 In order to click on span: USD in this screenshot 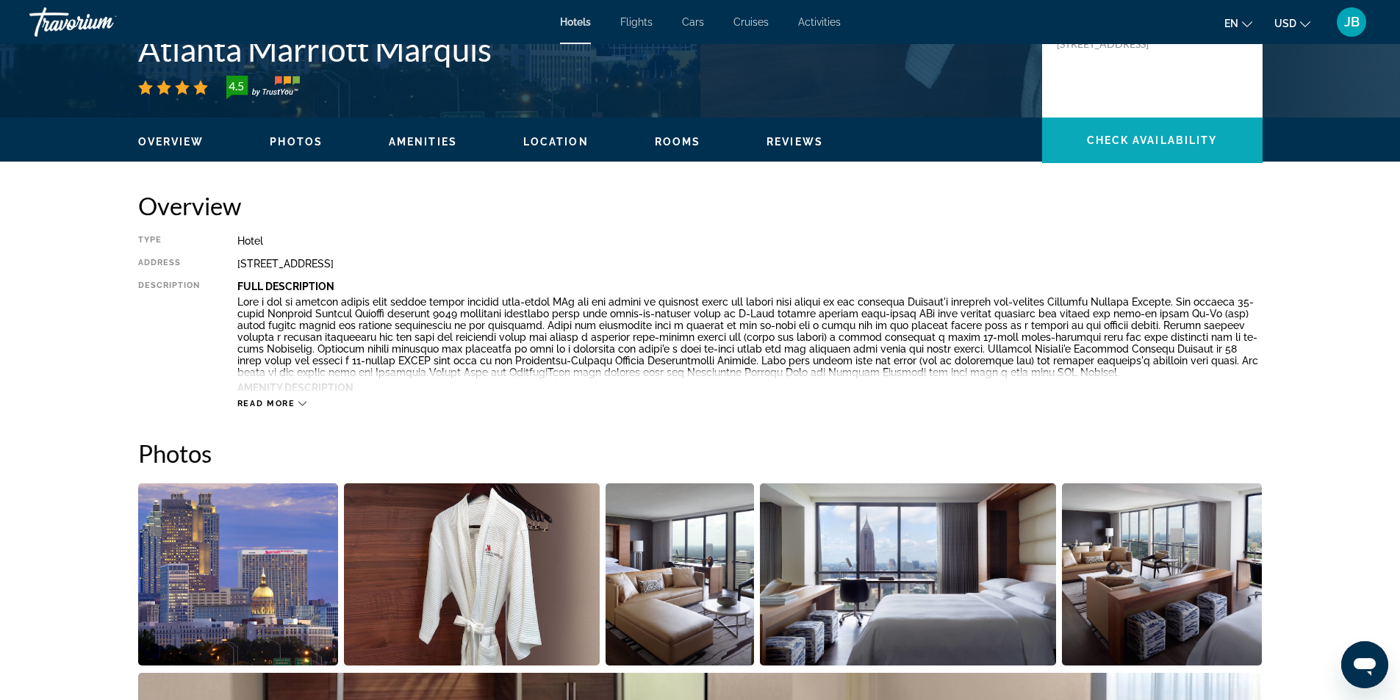, I will do `click(1286, 24)`.